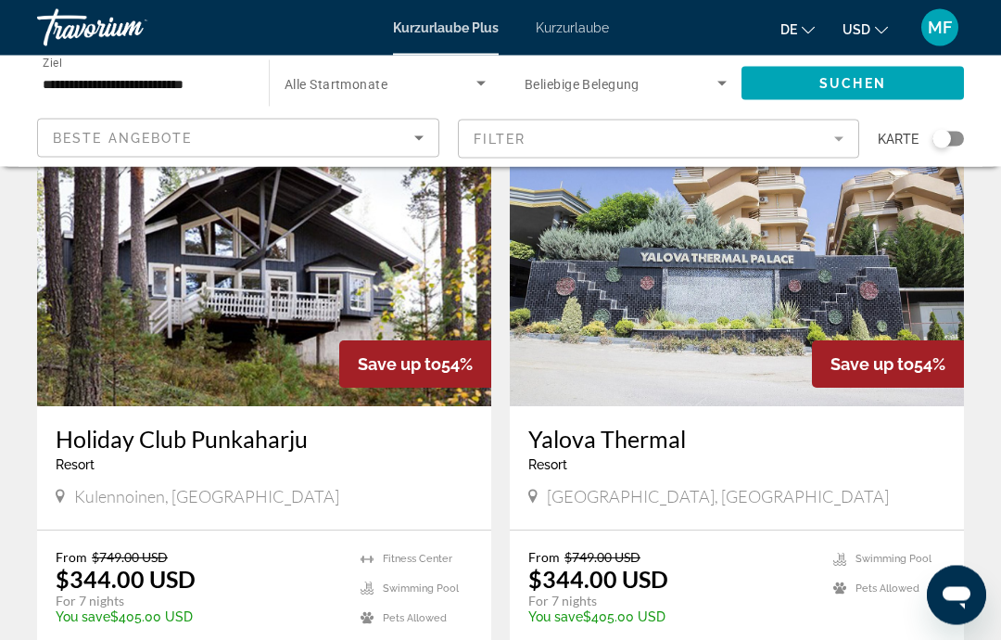  I want to click on button: Währung ändern, so click(865, 29).